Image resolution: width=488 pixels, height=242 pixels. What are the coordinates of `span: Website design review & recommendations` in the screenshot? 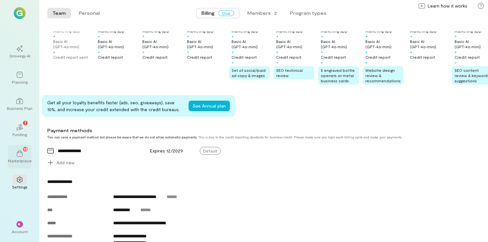 It's located at (383, 75).